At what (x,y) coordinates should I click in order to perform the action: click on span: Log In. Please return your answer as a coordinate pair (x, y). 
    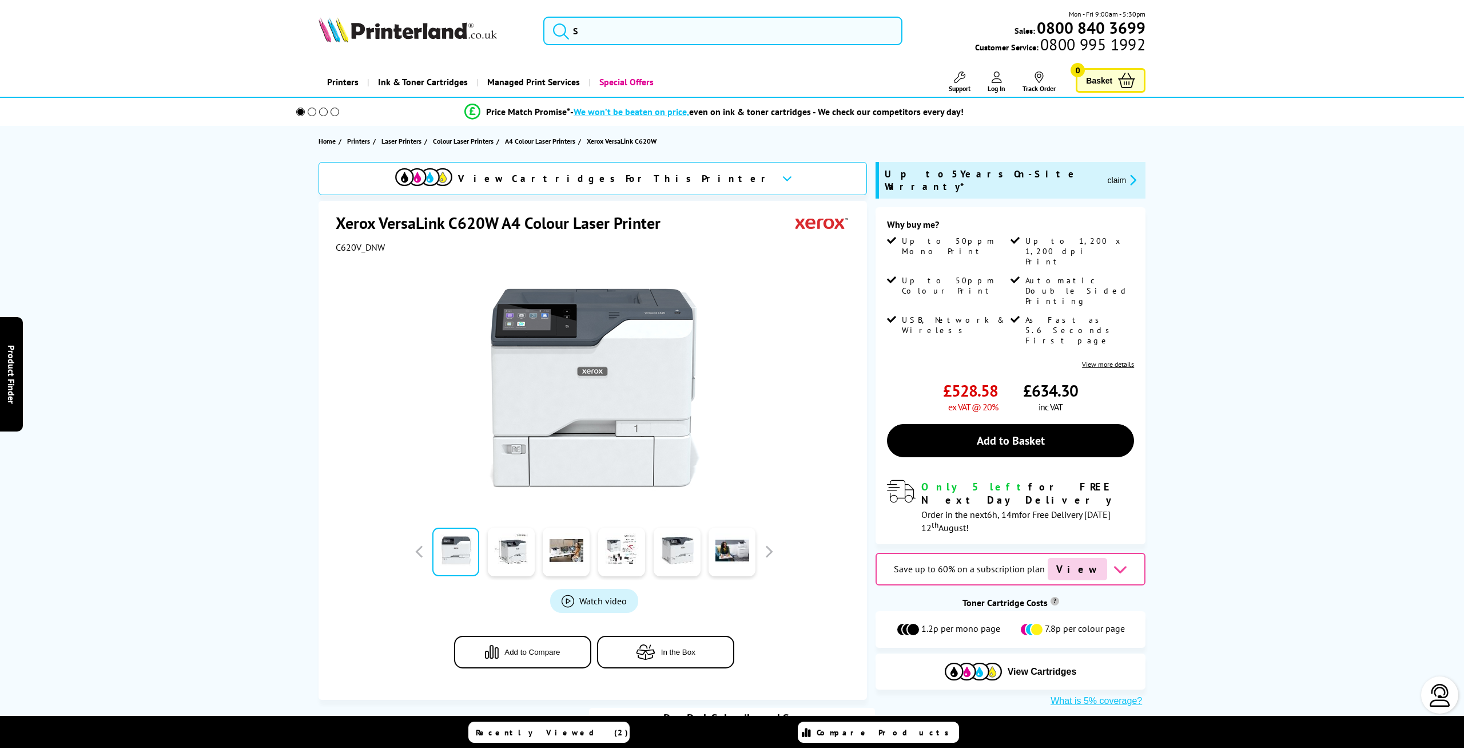
    Looking at the image, I should click on (996, 88).